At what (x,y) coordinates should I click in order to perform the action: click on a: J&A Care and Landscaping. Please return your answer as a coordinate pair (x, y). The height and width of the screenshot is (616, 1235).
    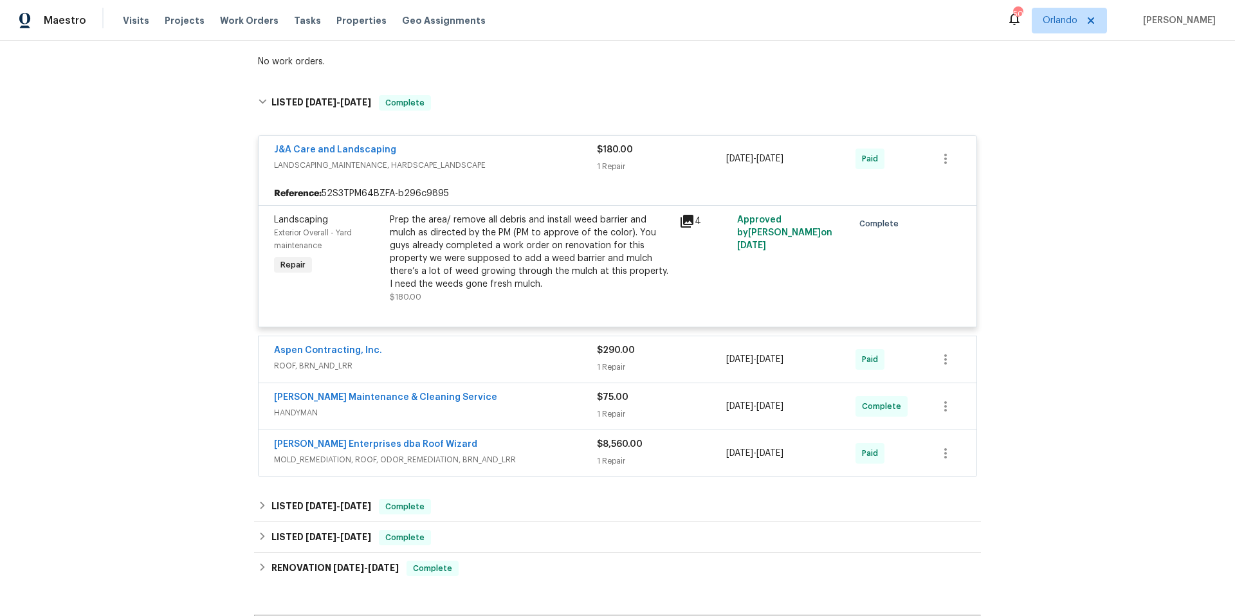
    Looking at the image, I should click on (335, 150).